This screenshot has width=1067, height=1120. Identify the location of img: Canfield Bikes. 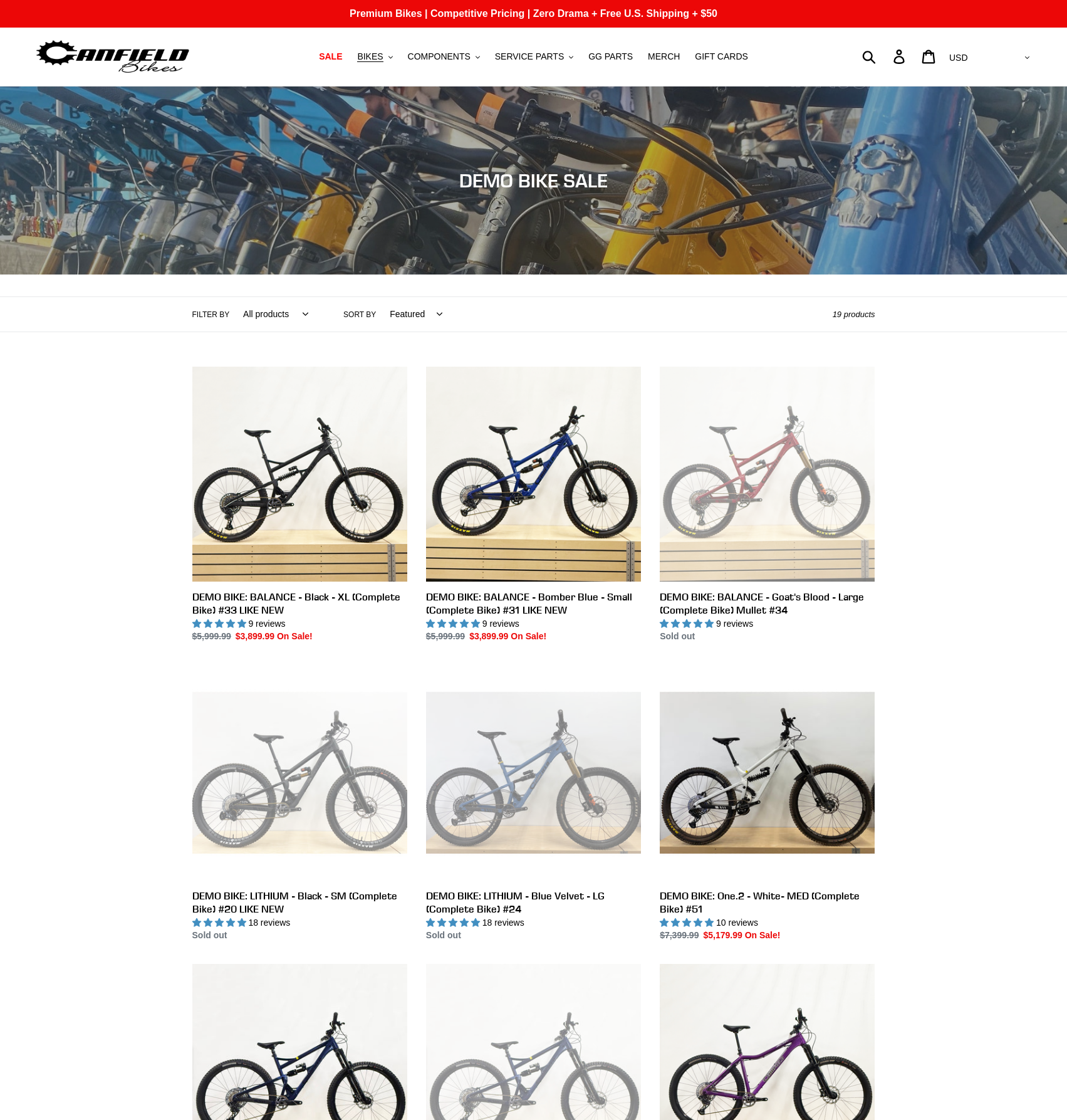
(113, 57).